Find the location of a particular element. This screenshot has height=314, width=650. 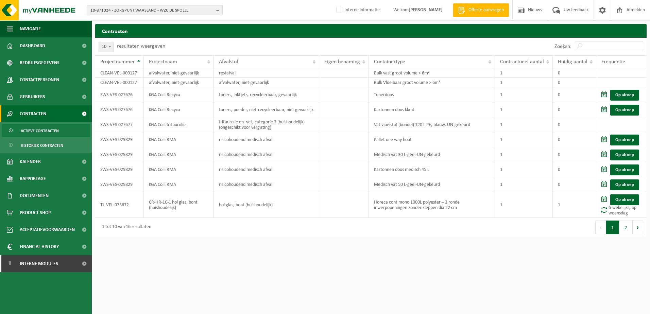

td: Bulk vast groot volume > 6m³ is located at coordinates (431, 73).